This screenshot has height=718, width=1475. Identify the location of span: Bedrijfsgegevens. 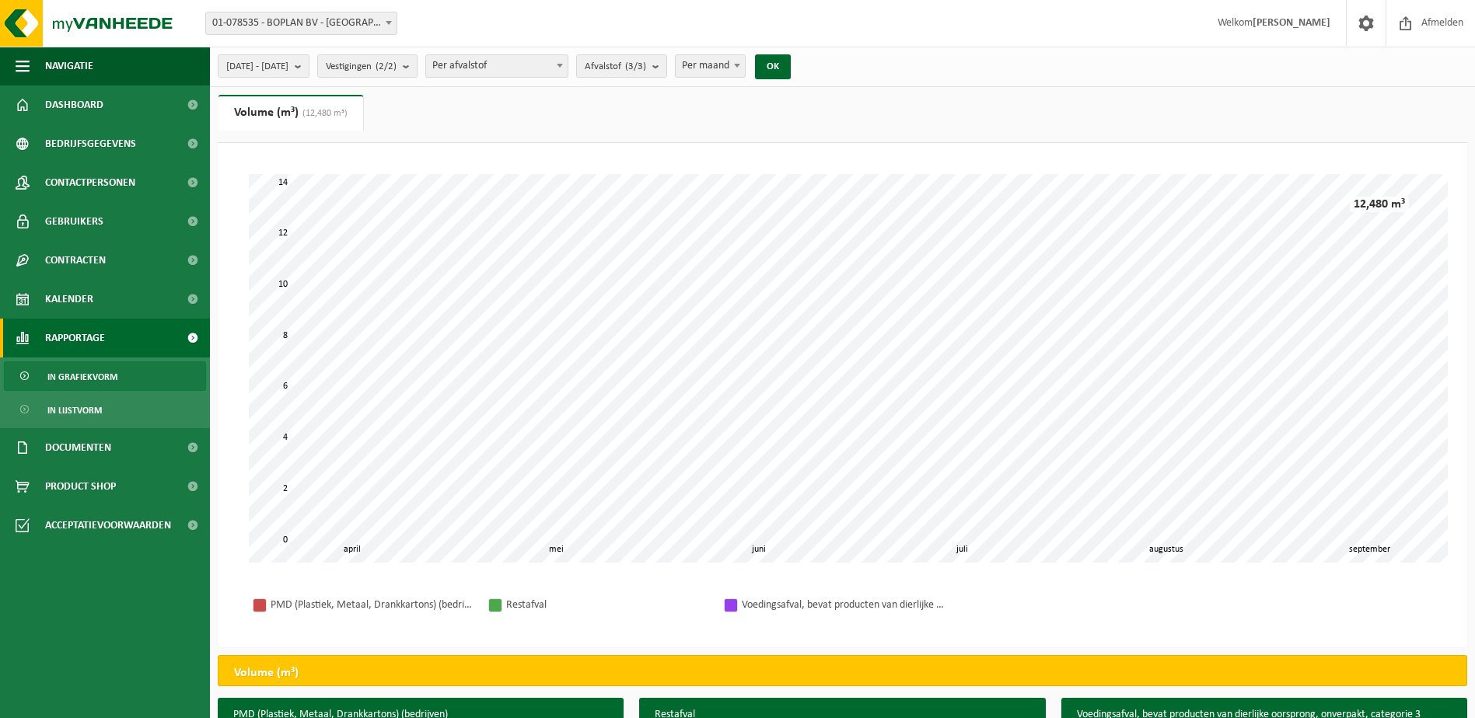
(90, 144).